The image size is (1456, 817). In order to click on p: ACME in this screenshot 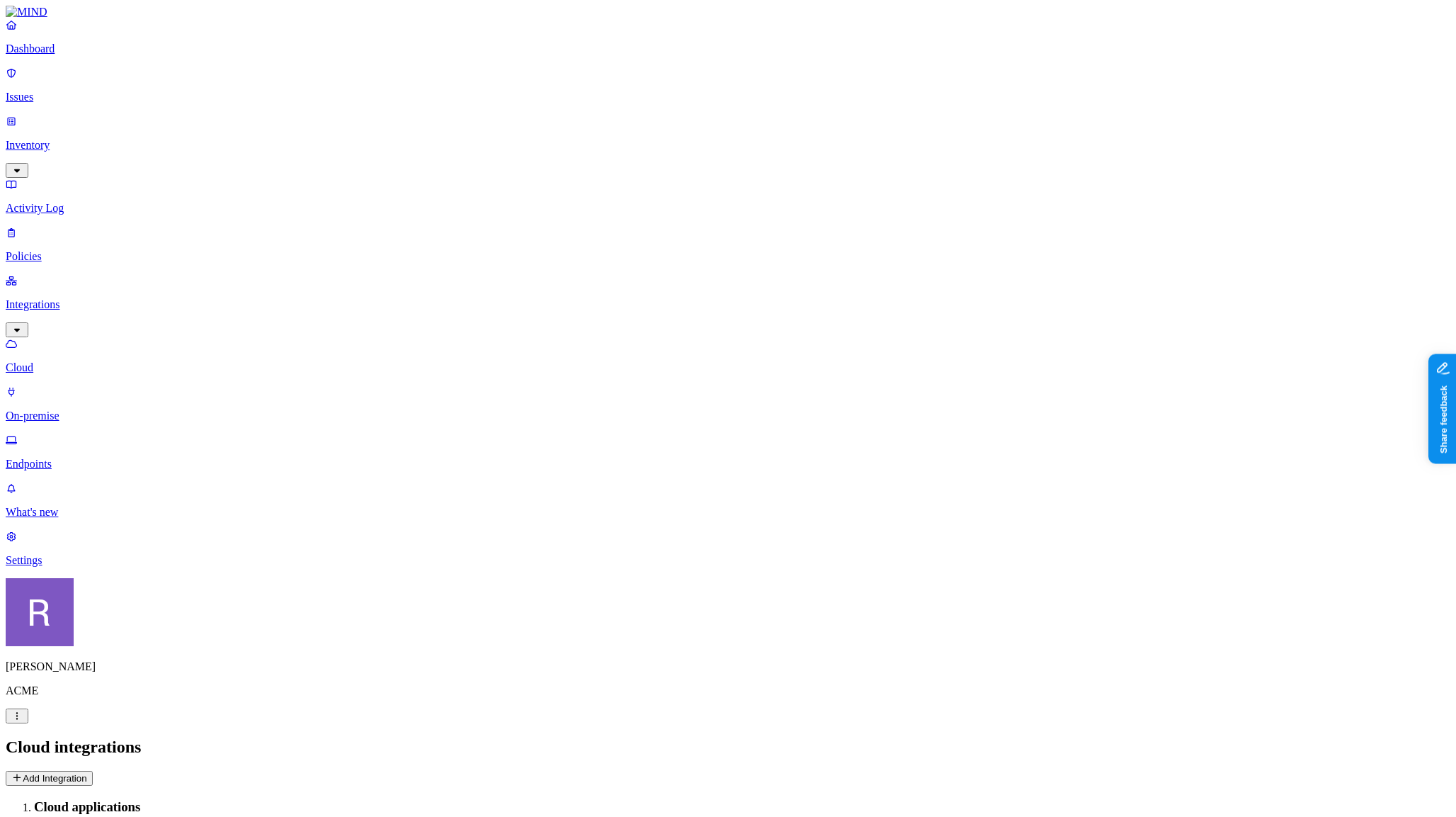, I will do `click(728, 691)`.